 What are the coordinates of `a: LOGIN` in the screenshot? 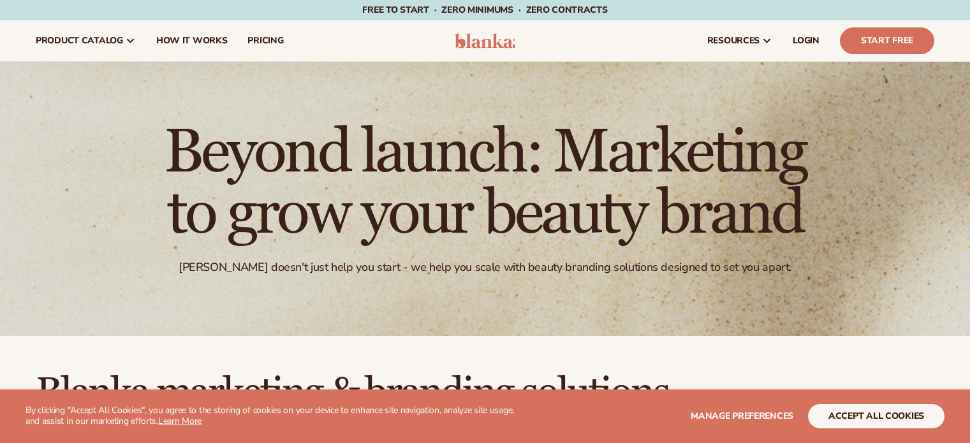 It's located at (806, 41).